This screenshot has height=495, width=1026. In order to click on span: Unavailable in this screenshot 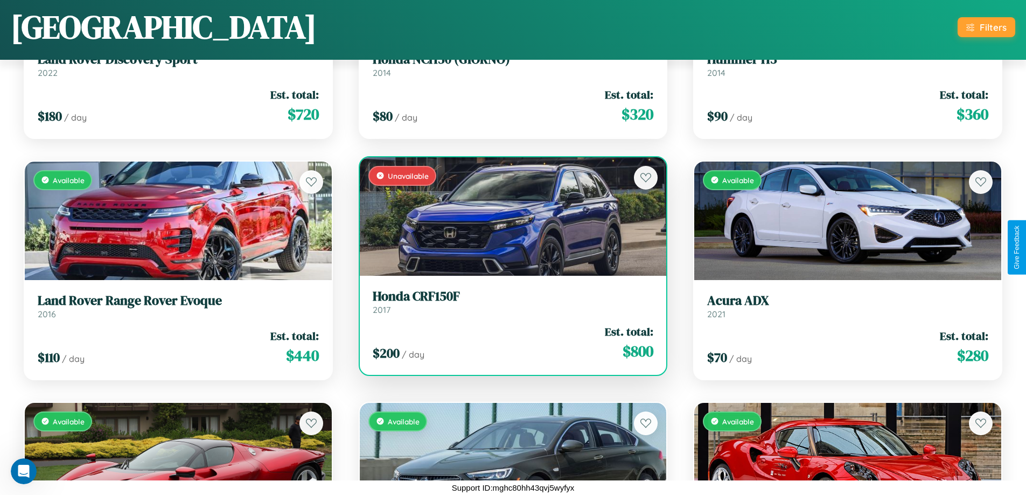, I will do `click(408, 176)`.